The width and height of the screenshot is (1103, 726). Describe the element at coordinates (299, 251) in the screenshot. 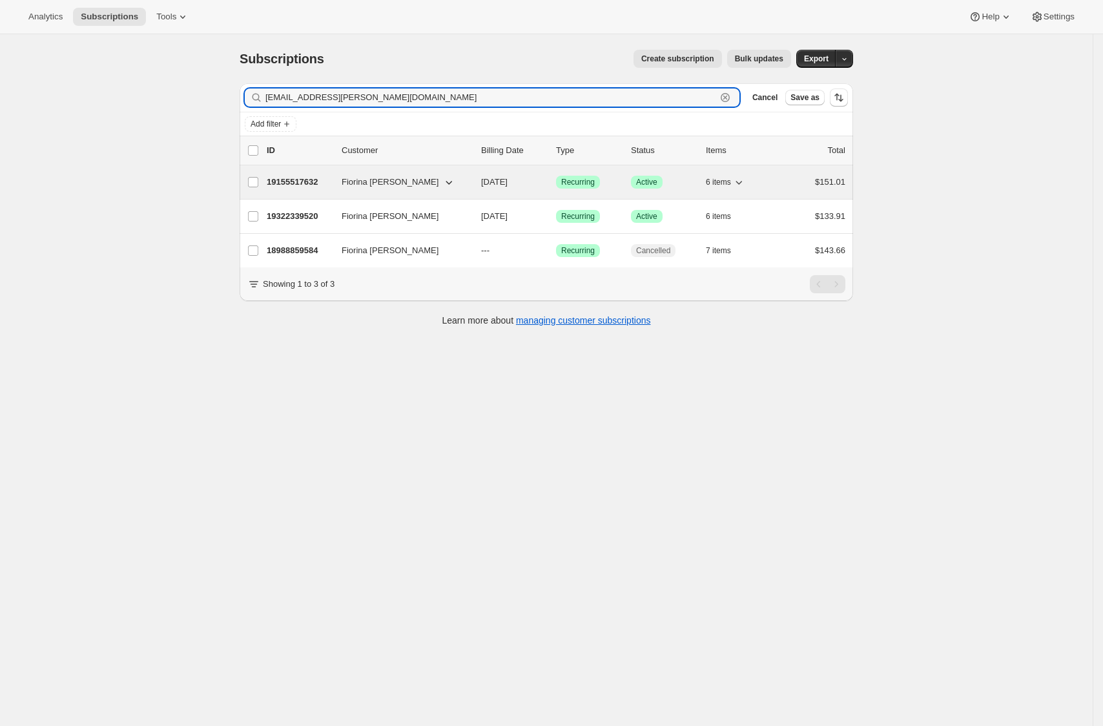

I see `p: 18988859584` at that location.